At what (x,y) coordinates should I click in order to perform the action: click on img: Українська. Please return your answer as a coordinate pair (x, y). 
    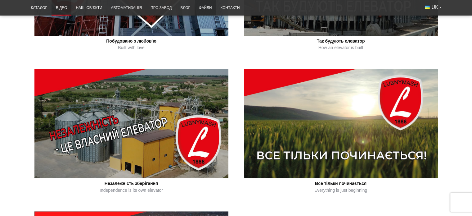
    Looking at the image, I should click on (427, 7).